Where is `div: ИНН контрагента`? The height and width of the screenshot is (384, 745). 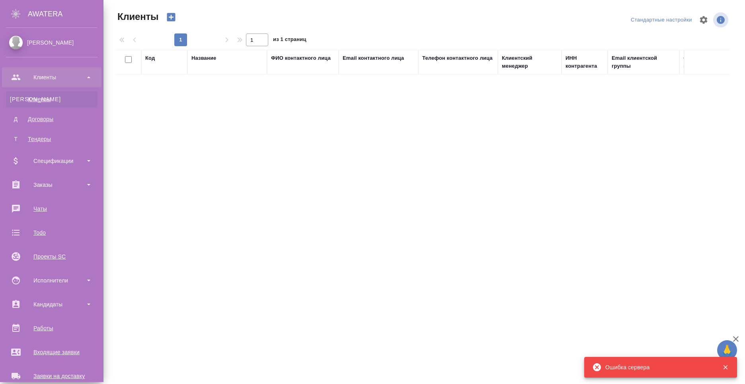 div: ИНН контрагента is located at coordinates (584, 62).